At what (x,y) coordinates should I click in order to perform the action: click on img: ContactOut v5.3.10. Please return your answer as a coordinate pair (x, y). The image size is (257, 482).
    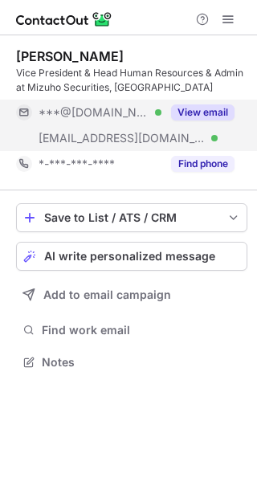
    Looking at the image, I should click on (64, 19).